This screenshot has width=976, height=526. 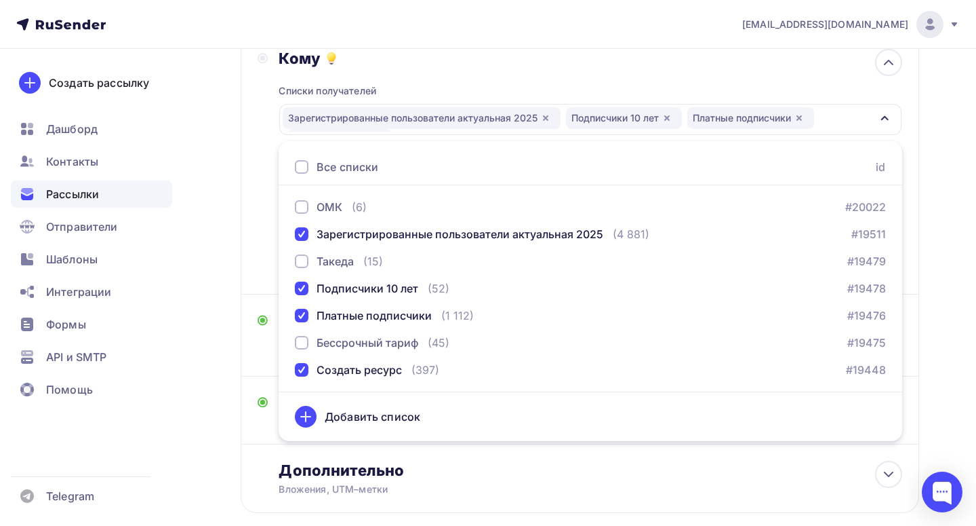 I want to click on div: Создать рассылку, so click(x=99, y=83).